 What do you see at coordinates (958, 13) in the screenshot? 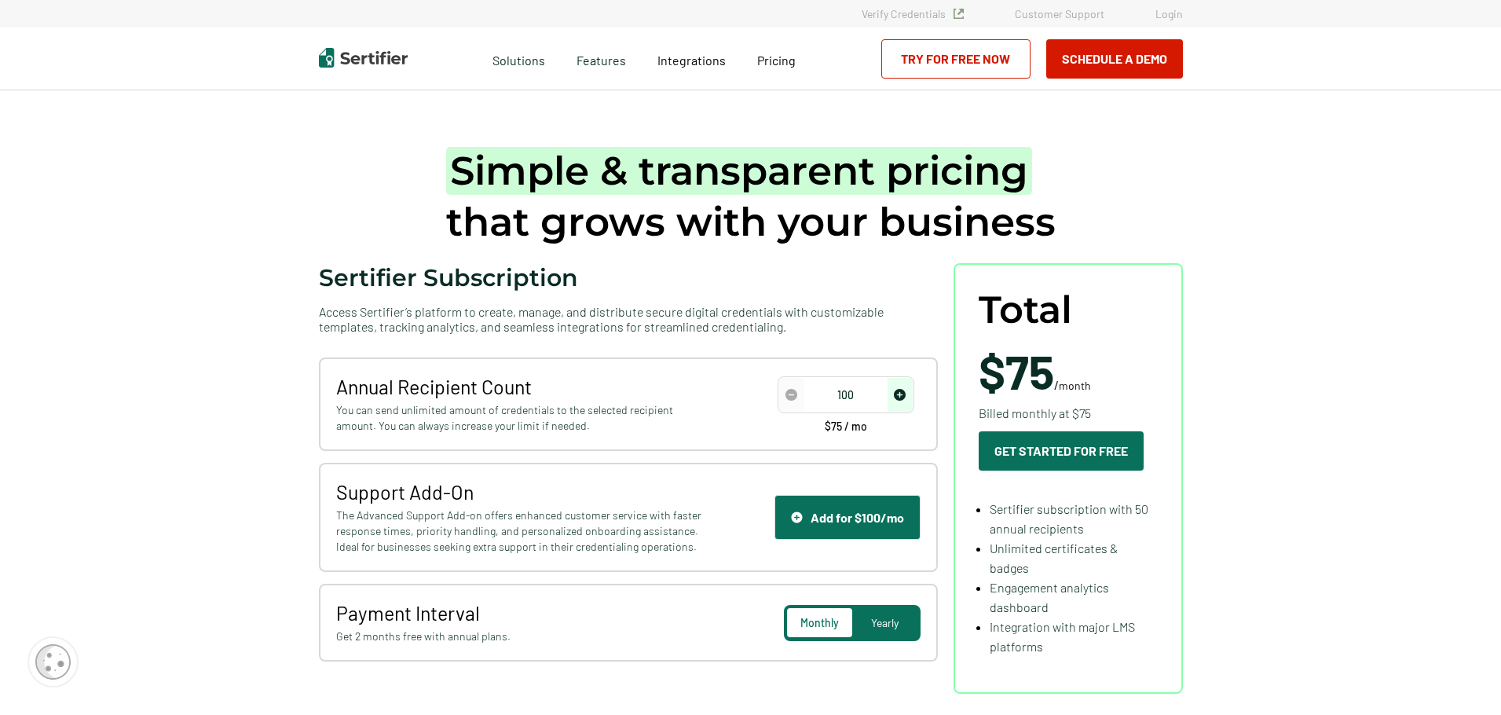
I see `img: Verified` at bounding box center [958, 13].